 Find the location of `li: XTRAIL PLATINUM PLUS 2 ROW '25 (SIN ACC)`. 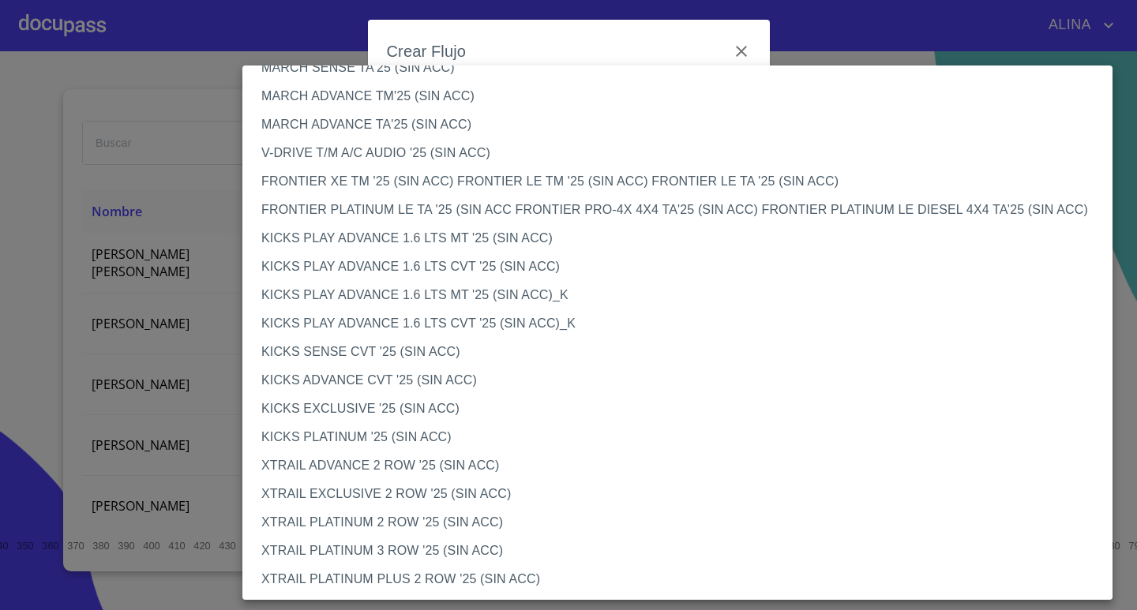

li: XTRAIL PLATINUM PLUS 2 ROW '25 (SIN ACC) is located at coordinates (683, 580).